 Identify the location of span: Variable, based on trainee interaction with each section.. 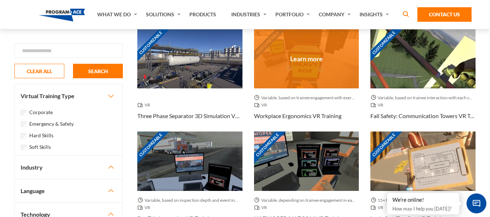
(423, 98).